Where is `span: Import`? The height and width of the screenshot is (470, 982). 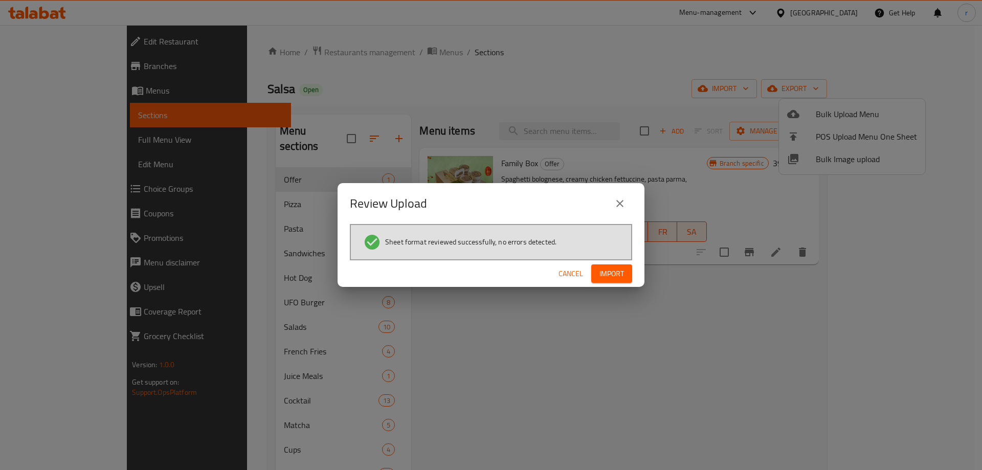 span: Import is located at coordinates (612, 274).